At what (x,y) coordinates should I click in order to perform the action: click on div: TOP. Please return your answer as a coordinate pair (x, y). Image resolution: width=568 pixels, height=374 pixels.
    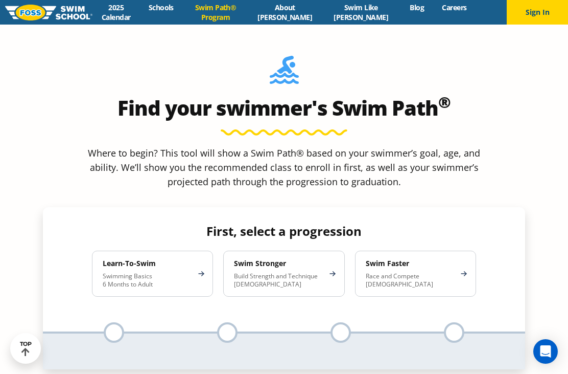
    Looking at the image, I should click on (26, 348).